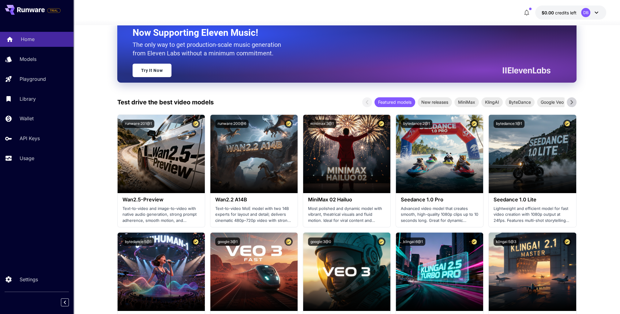  Describe the element at coordinates (440, 215) in the screenshot. I see `p: Advanced video model that creates smooth, high-quality 1080p clips up to 10 seconds long. Great f...` at that location.